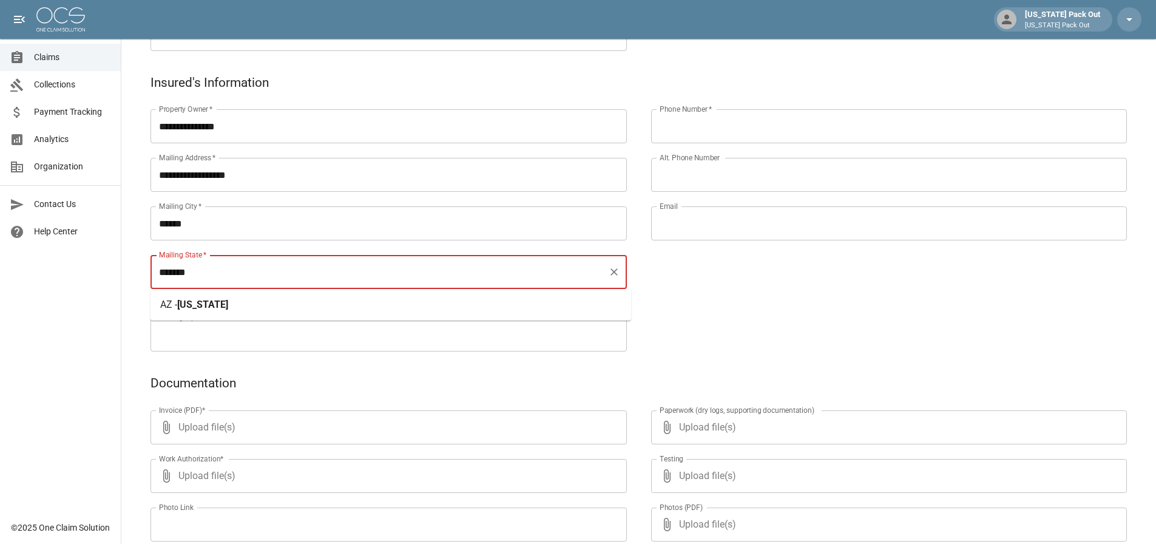 This screenshot has width=1156, height=544. I want to click on label: Testing, so click(671, 458).